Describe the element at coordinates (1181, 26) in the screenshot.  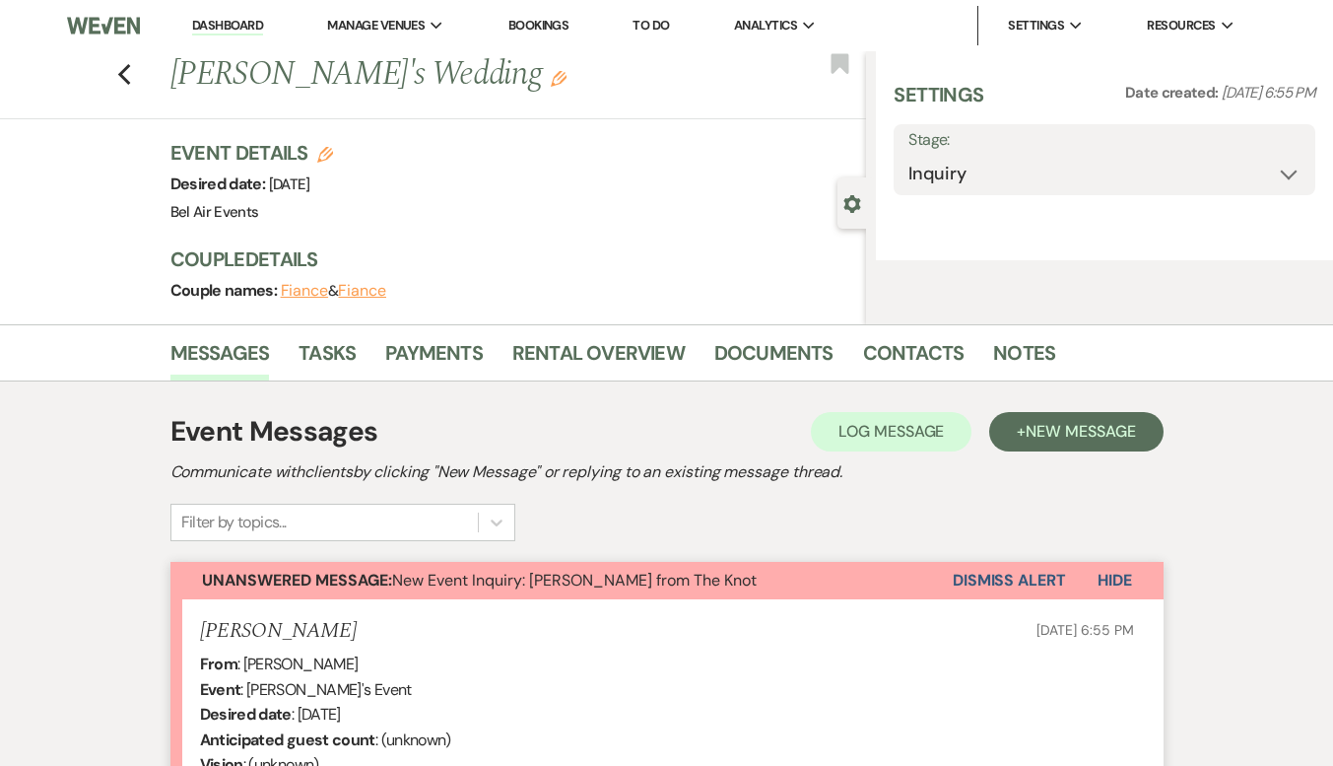
I see `span: Resources` at that location.